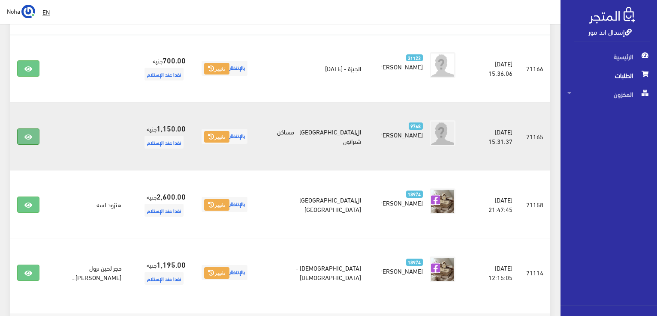  What do you see at coordinates (46, 12) in the screenshot?
I see `u: EN` at bounding box center [46, 12].